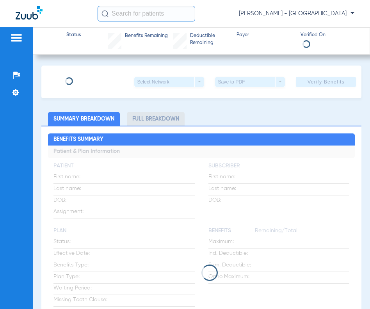 The height and width of the screenshot is (309, 370). What do you see at coordinates (74, 36) in the screenshot?
I see `span: Status` at bounding box center [74, 36].